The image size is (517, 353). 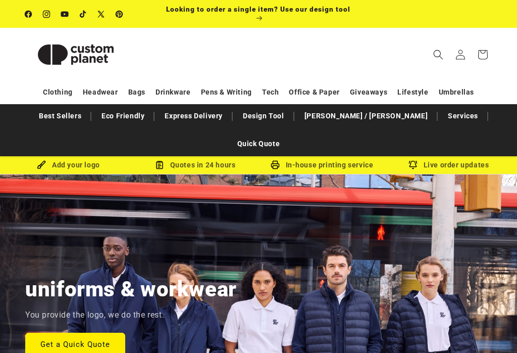 What do you see at coordinates (68, 165) in the screenshot?
I see `div: Add your logo` at bounding box center [68, 165].